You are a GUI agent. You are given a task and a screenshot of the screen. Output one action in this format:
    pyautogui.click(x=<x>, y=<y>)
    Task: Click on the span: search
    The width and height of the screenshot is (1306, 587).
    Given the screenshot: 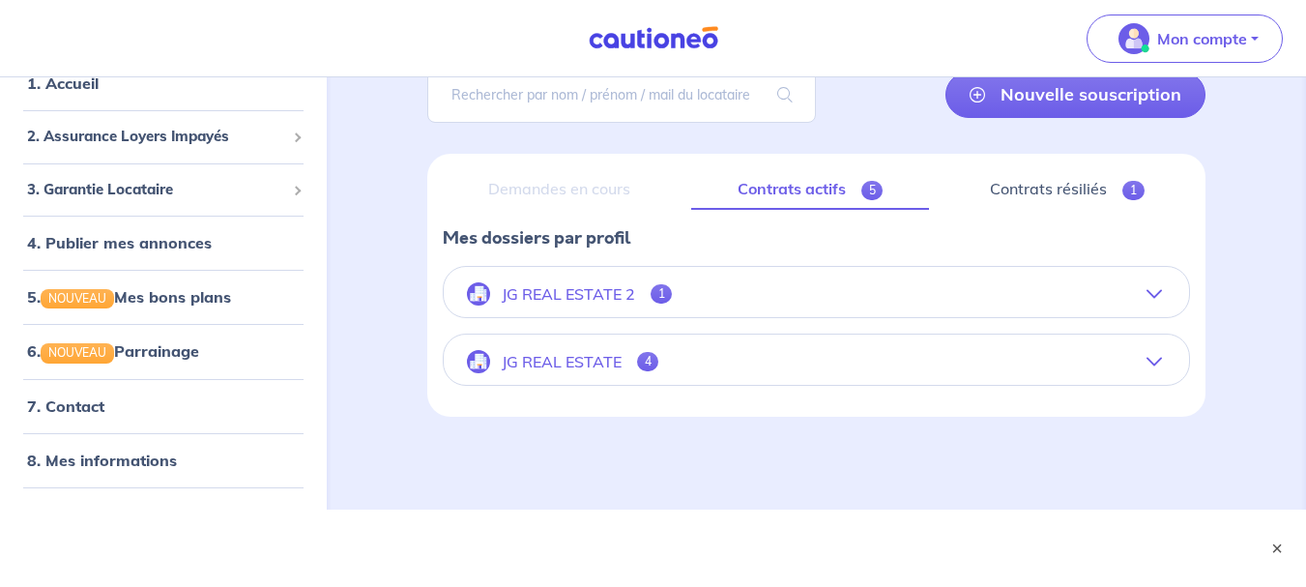 What is the action you would take?
    pyautogui.click(x=785, y=95)
    